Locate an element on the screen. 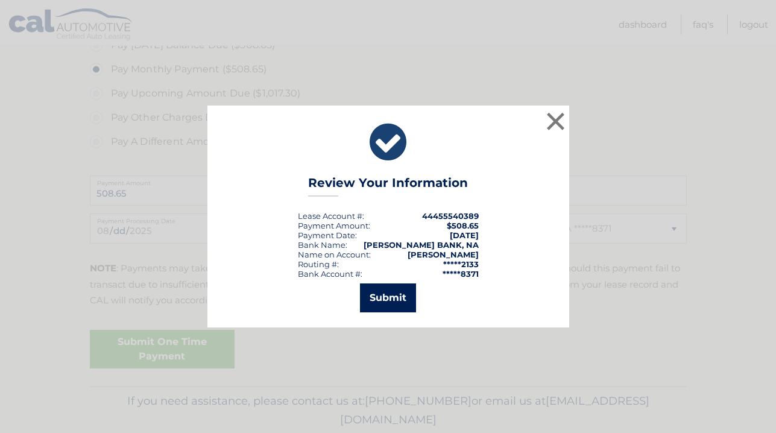  span: Payment Date is located at coordinates (326, 235).